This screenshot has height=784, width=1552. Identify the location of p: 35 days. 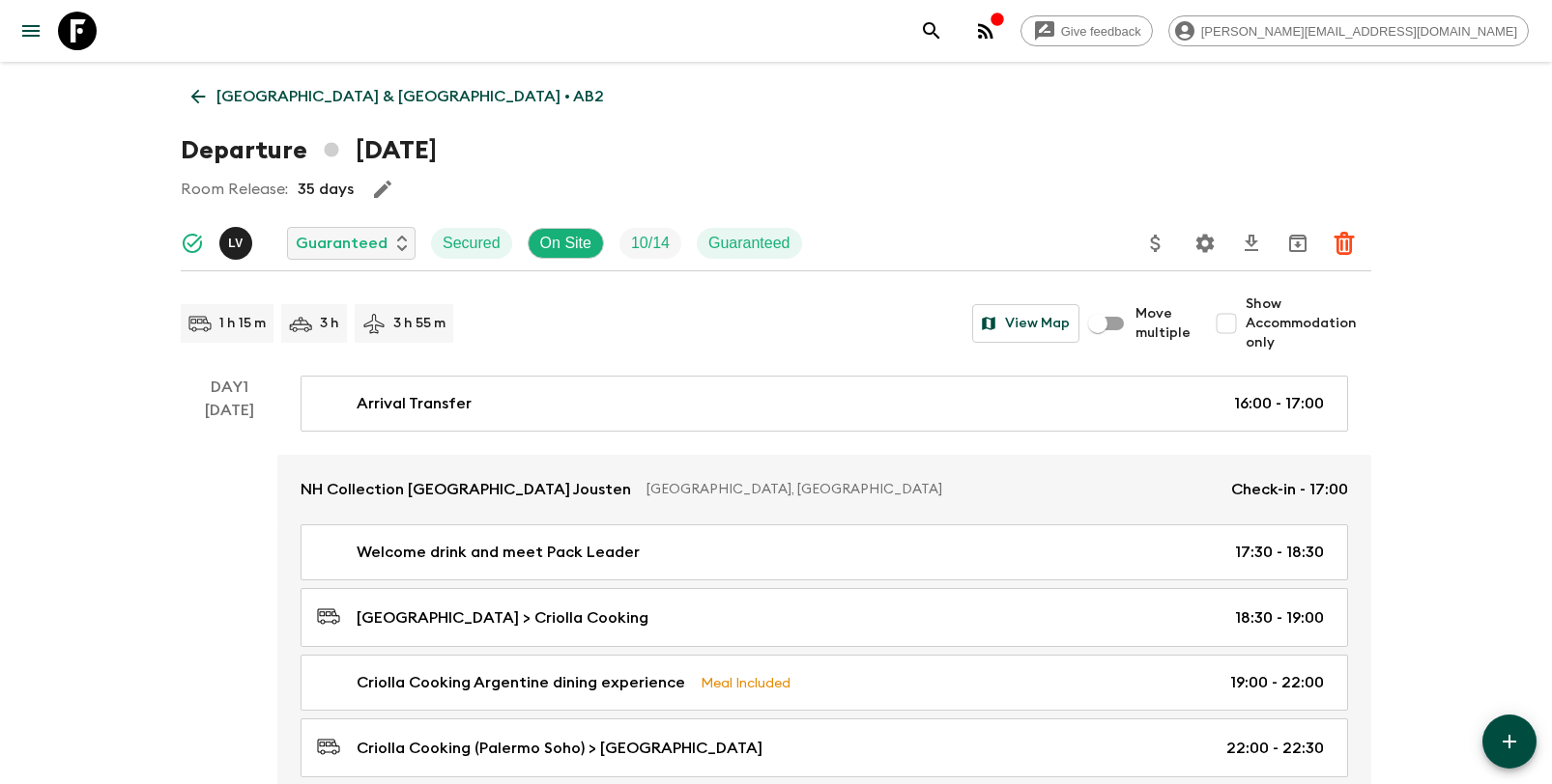
(325, 189).